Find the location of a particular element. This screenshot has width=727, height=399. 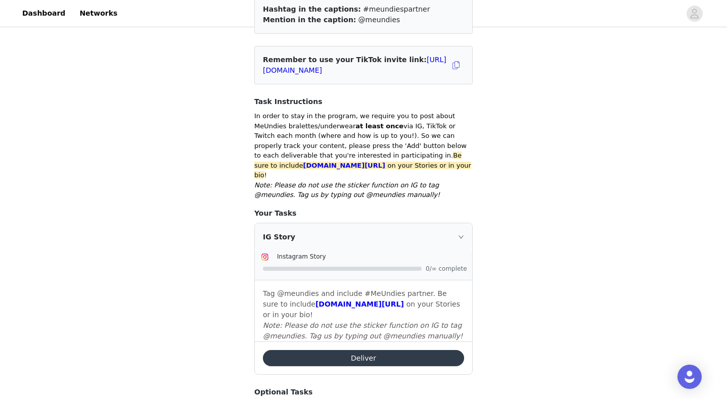

h4: Task Instructions is located at coordinates (363, 102).